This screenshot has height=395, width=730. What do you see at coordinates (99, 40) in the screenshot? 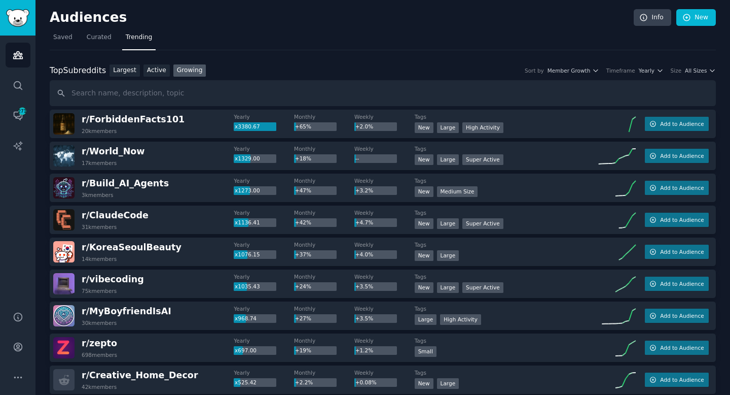
I see `a: Curated` at bounding box center [99, 40].